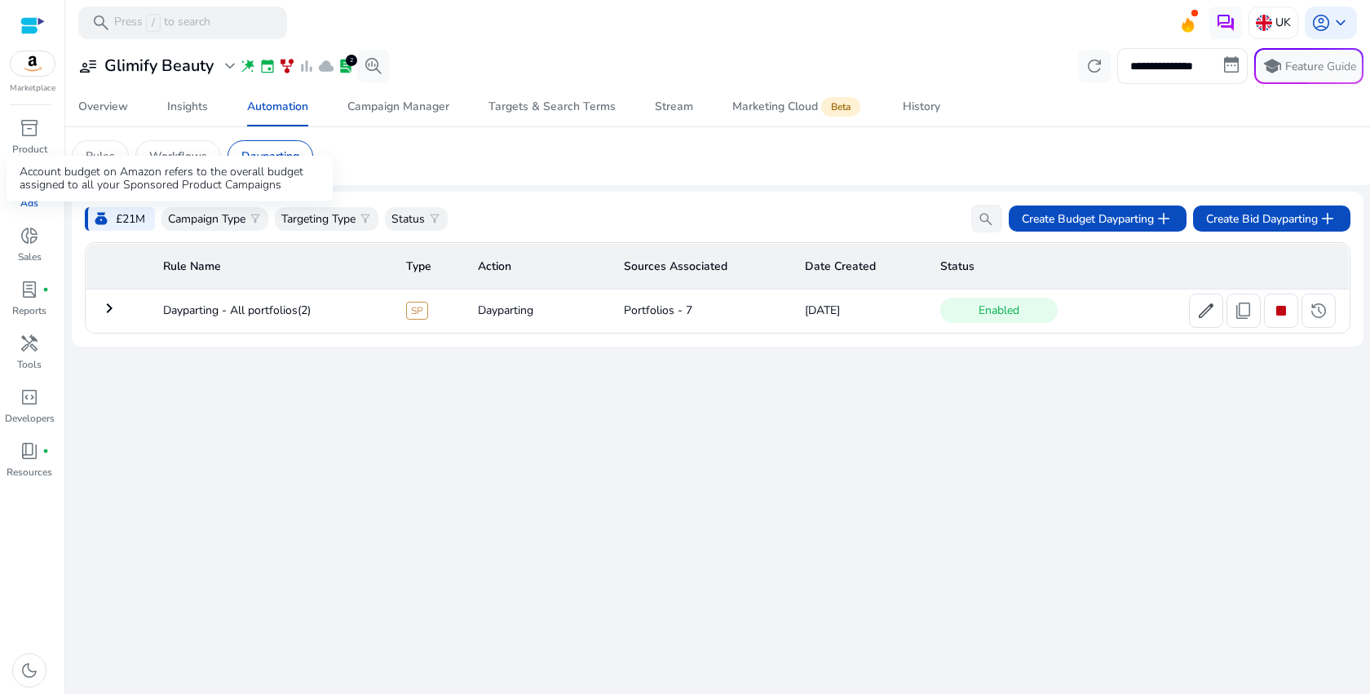 Image resolution: width=1370 pixels, height=694 pixels. What do you see at coordinates (29, 397) in the screenshot?
I see `span: code_blocks` at bounding box center [29, 397].